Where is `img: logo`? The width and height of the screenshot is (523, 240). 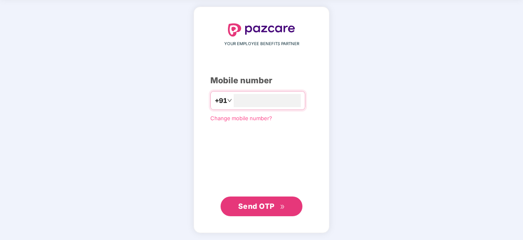
img: logo is located at coordinates (262, 30).